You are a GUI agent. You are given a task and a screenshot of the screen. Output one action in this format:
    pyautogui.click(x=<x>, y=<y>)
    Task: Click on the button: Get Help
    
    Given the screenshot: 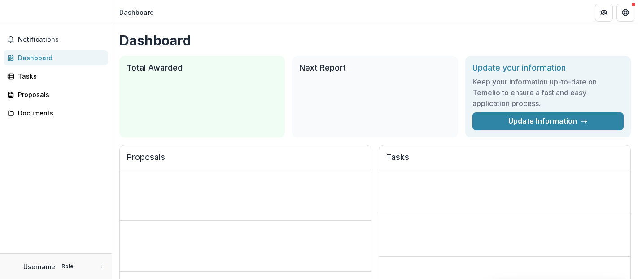 What is the action you would take?
    pyautogui.click(x=626, y=13)
    